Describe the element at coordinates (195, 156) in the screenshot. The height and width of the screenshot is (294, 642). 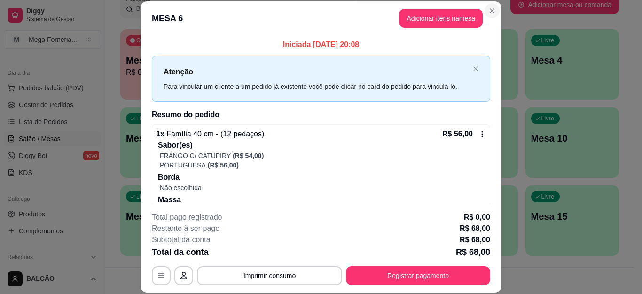
I see `p: FRANGO C/ CATUPIRY` at that location.